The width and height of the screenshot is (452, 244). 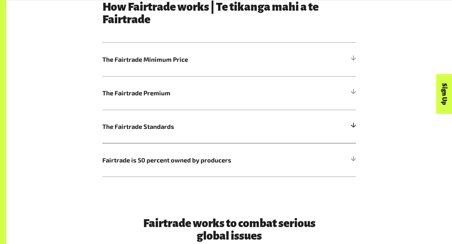 What do you see at coordinates (197, 93) in the screenshot?
I see `span: The Fairtrade Premium` at bounding box center [197, 93].